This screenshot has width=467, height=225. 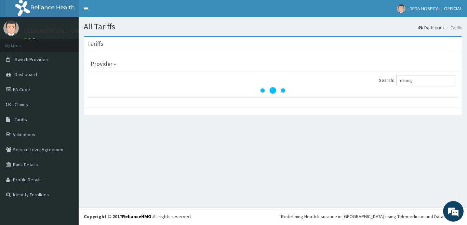 What do you see at coordinates (118, 217) in the screenshot?
I see `strong: Copyright © 2017 .` at bounding box center [118, 217].